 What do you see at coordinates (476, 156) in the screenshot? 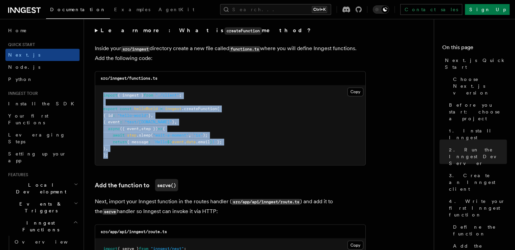
I see `a: 2. Run the Inngest Dev Server` at bounding box center [476, 156].